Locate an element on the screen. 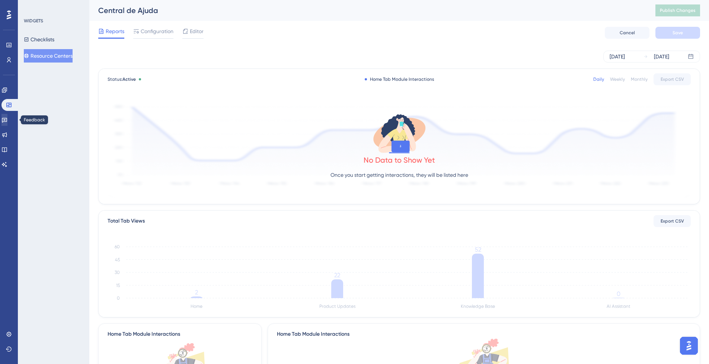 This screenshot has height=364, width=709. span: Editor is located at coordinates (196, 31).